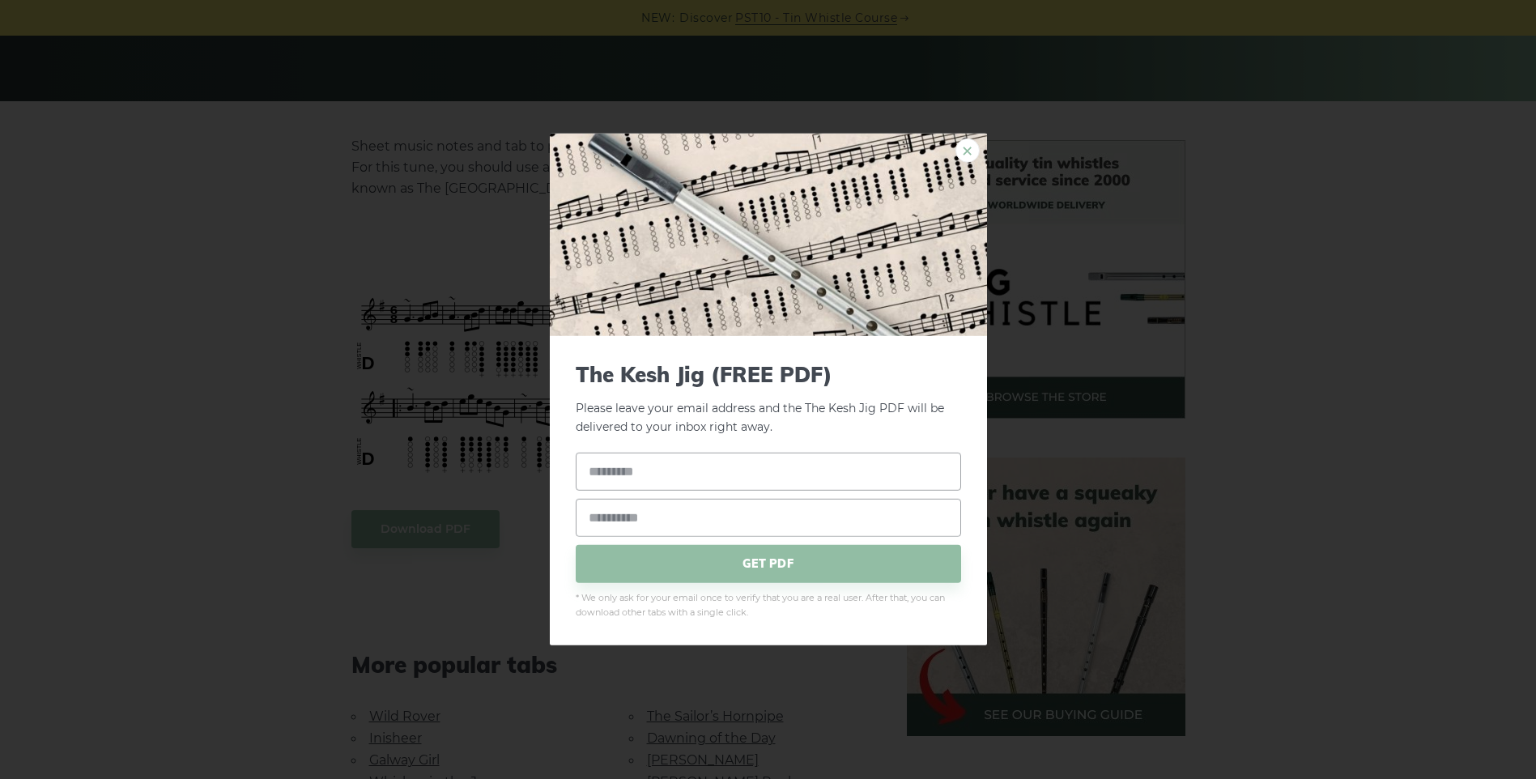 Image resolution: width=1536 pixels, height=779 pixels. Describe the element at coordinates (768, 235) in the screenshot. I see `img: Tin Whistle Tab Preview` at that location.